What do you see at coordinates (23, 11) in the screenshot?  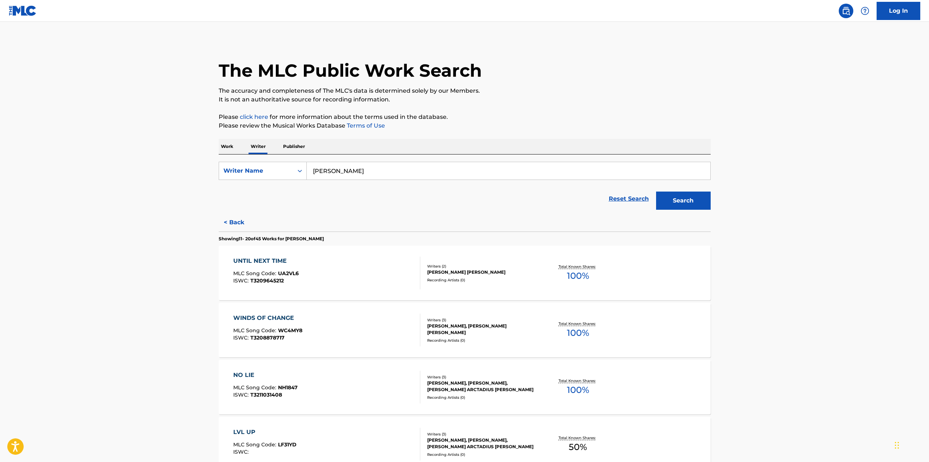 I see `img: MLC Logo` at bounding box center [23, 11].